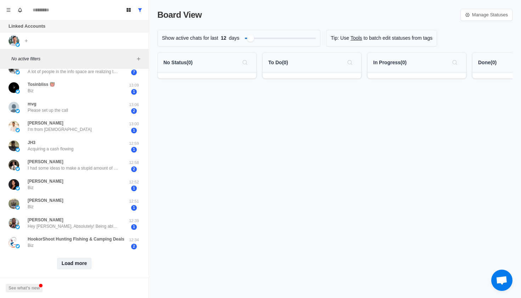 This screenshot has height=298, width=521. Describe the element at coordinates (134, 182) in the screenshot. I see `p: 12:52` at that location.